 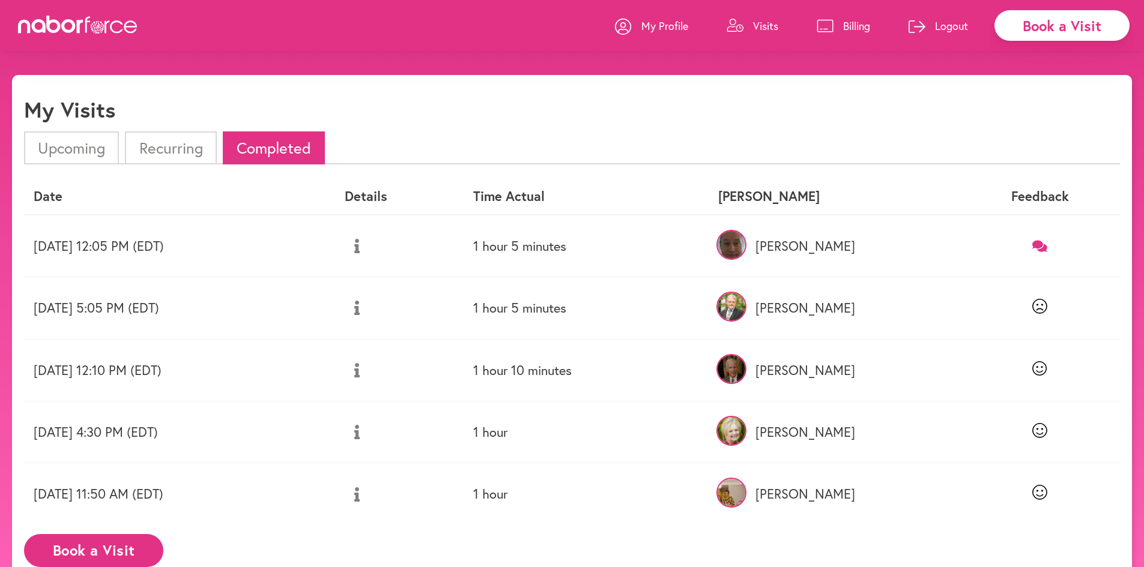 What do you see at coordinates (731, 431) in the screenshot?
I see `img: n4xS0oisQ8OR8eNvF4DS` at bounding box center [731, 431].